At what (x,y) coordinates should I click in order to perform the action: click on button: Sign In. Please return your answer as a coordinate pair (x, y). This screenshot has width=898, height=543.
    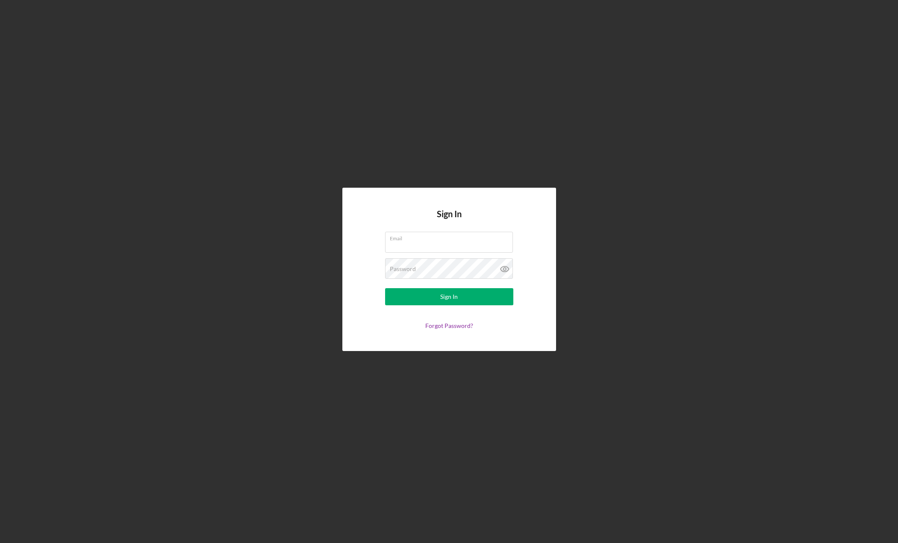
    Looking at the image, I should click on (449, 297).